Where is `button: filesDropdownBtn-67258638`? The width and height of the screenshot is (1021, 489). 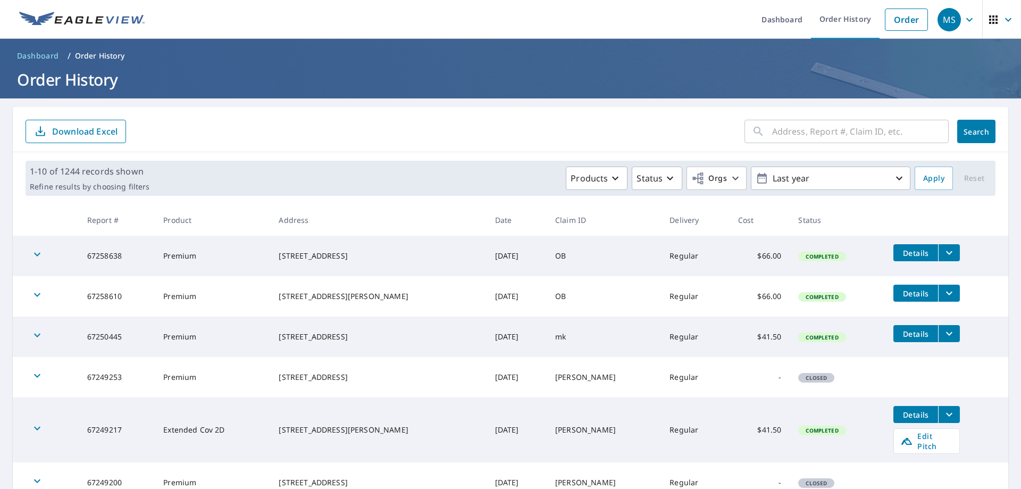
button: filesDropdownBtn-67258638 is located at coordinates (949, 253).